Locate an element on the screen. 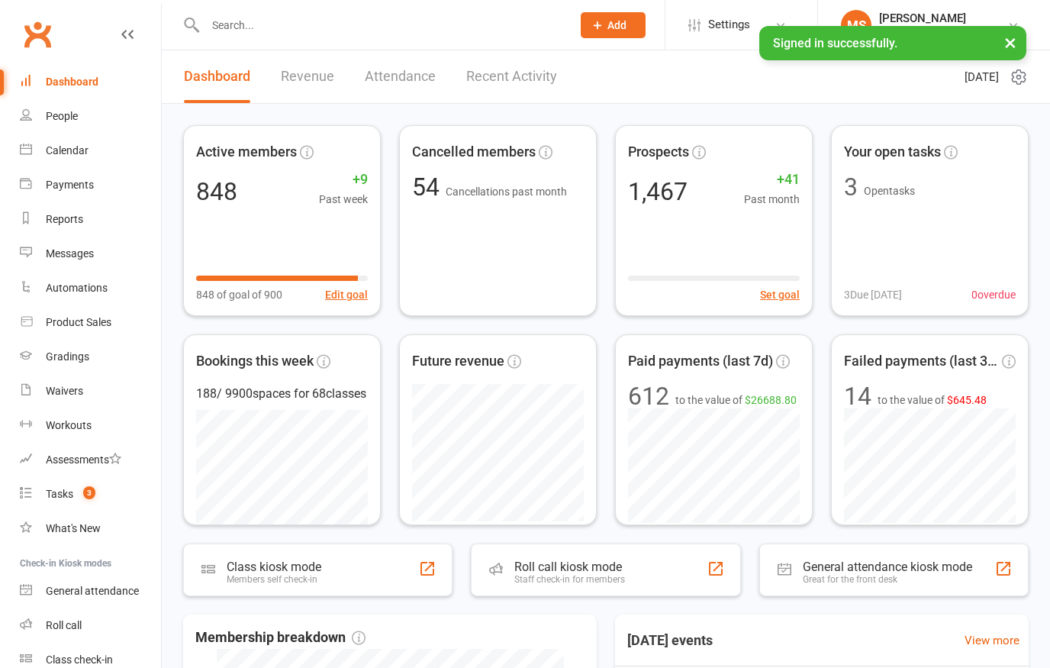  div: 848 is located at coordinates (217, 192).